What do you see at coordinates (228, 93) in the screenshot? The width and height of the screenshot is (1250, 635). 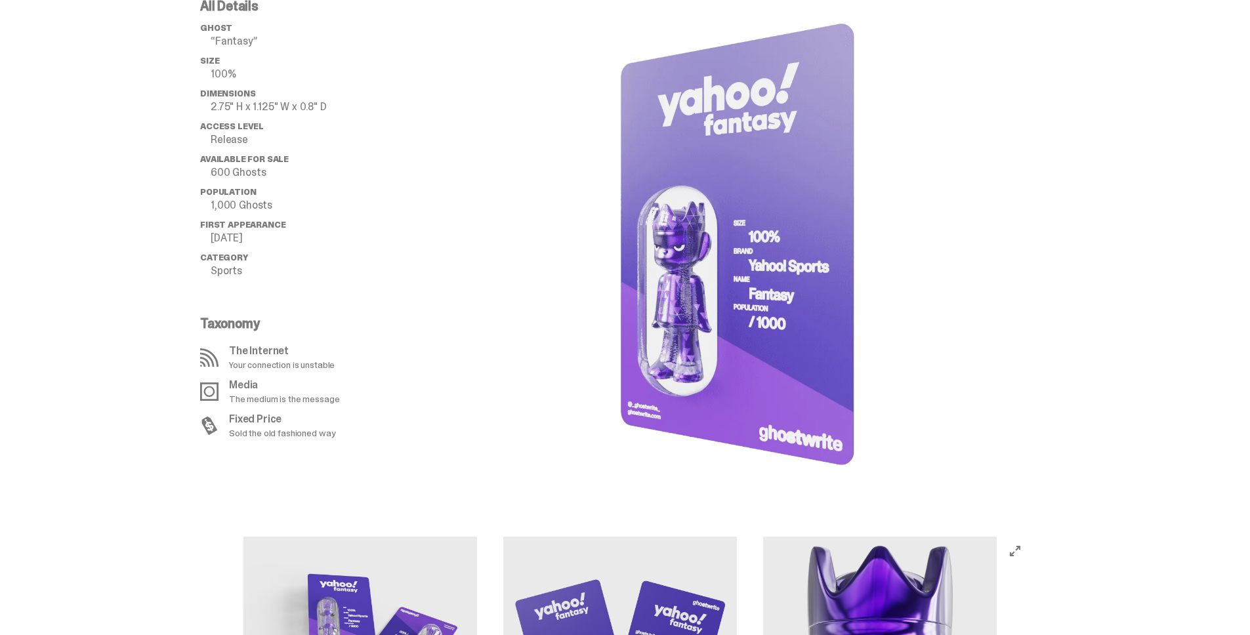 I see `span: Dimensions` at bounding box center [228, 93].